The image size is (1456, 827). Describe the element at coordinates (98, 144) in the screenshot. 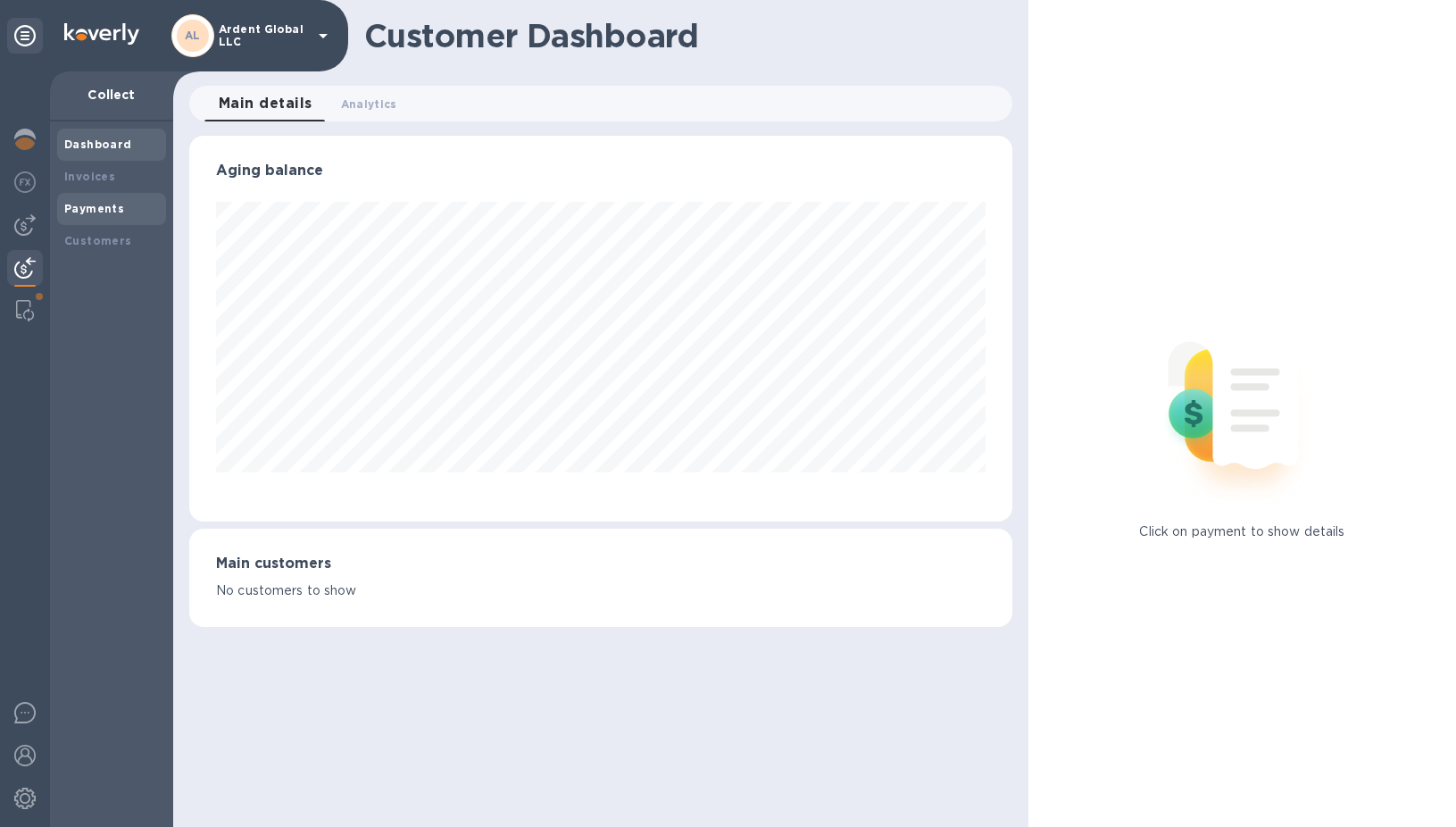

I see `b: Dashboard` at that location.